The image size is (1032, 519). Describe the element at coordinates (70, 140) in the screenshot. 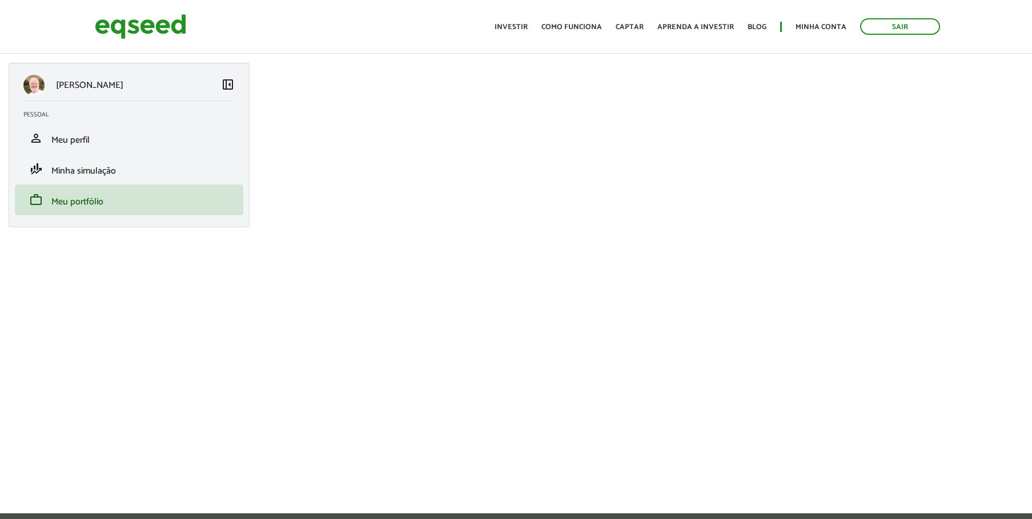

I see `span: Meu perfil` at that location.